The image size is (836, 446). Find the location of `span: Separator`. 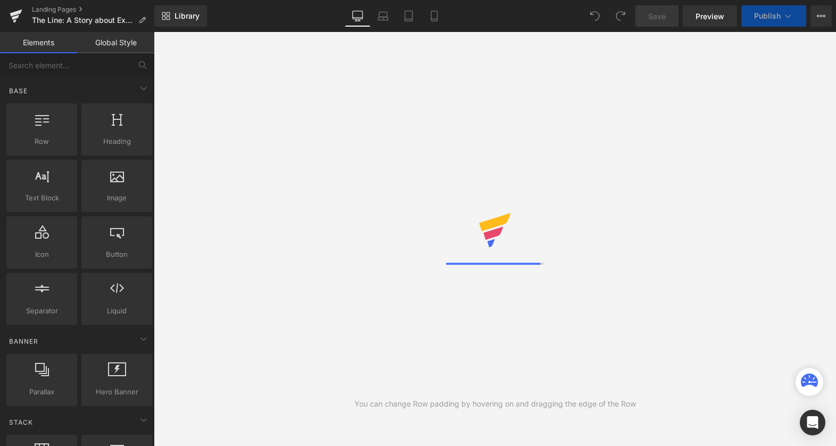

span: Separator is located at coordinates (42, 310).